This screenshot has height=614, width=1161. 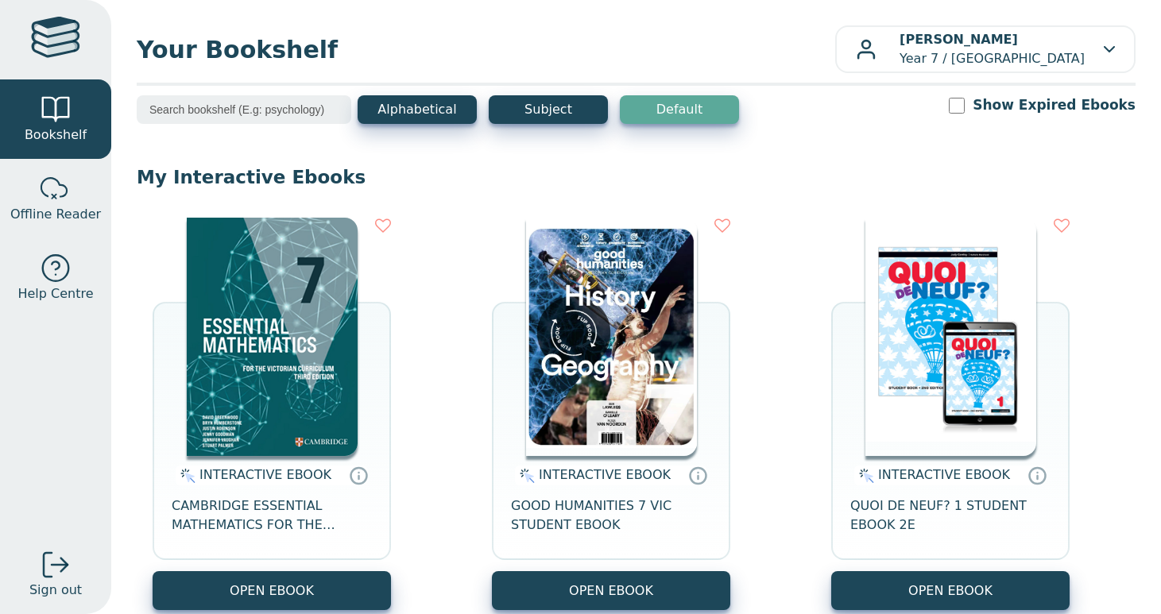 What do you see at coordinates (611, 516) in the screenshot?
I see `span: GOOD HUMANITIES 7 VIC STUDENT EBOOK` at bounding box center [611, 516].